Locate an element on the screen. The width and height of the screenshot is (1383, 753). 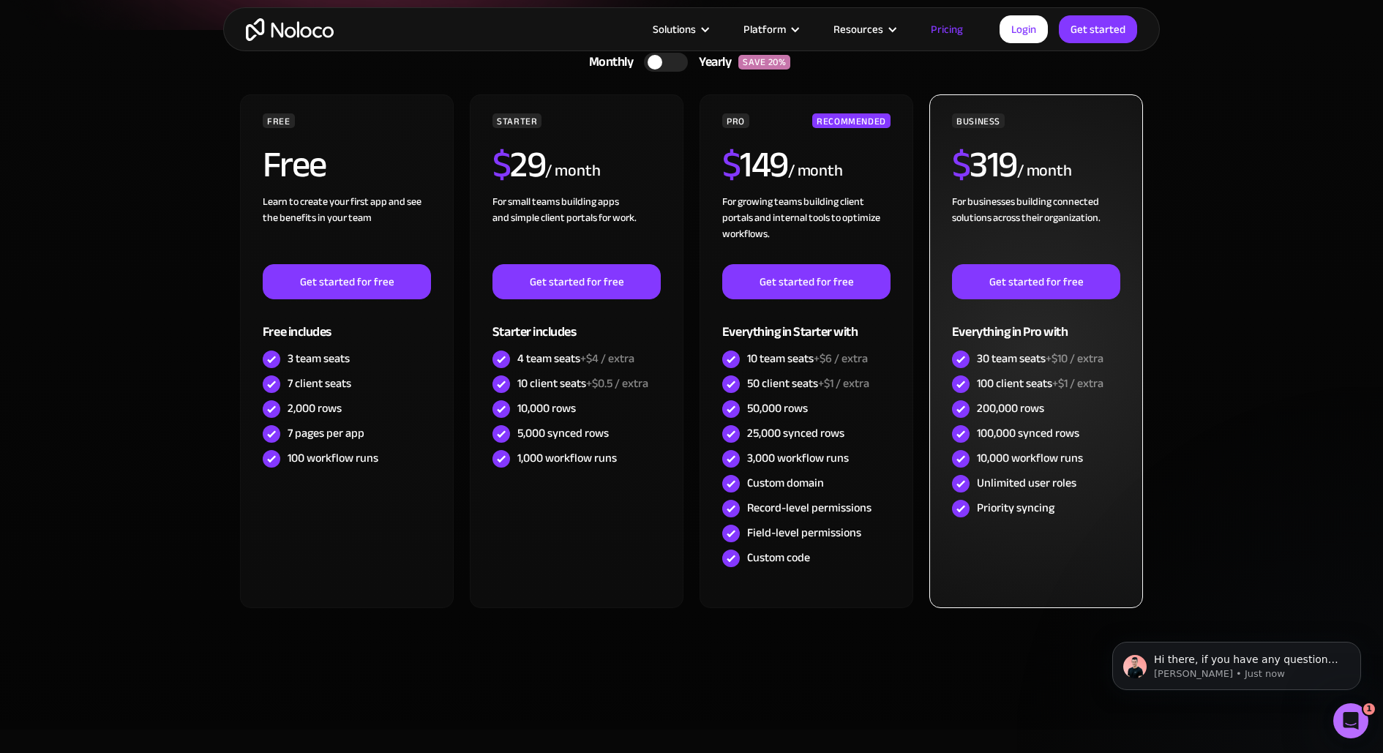
div: For businesses building connected solutions across their organization. ‍ is located at coordinates (1036, 229).